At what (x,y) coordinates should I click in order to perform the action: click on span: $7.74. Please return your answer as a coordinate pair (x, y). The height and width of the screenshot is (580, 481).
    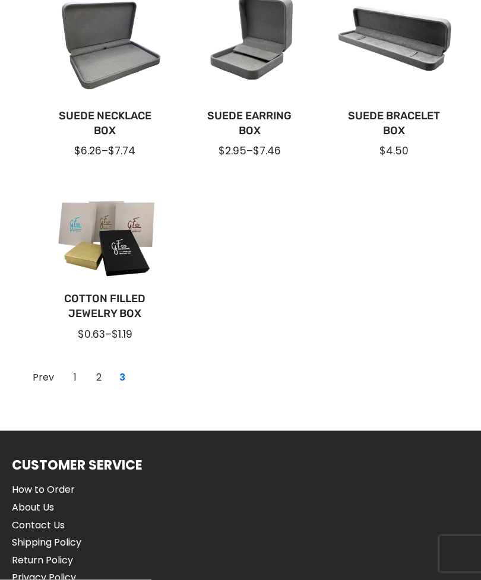
    Looking at the image, I should click on (122, 151).